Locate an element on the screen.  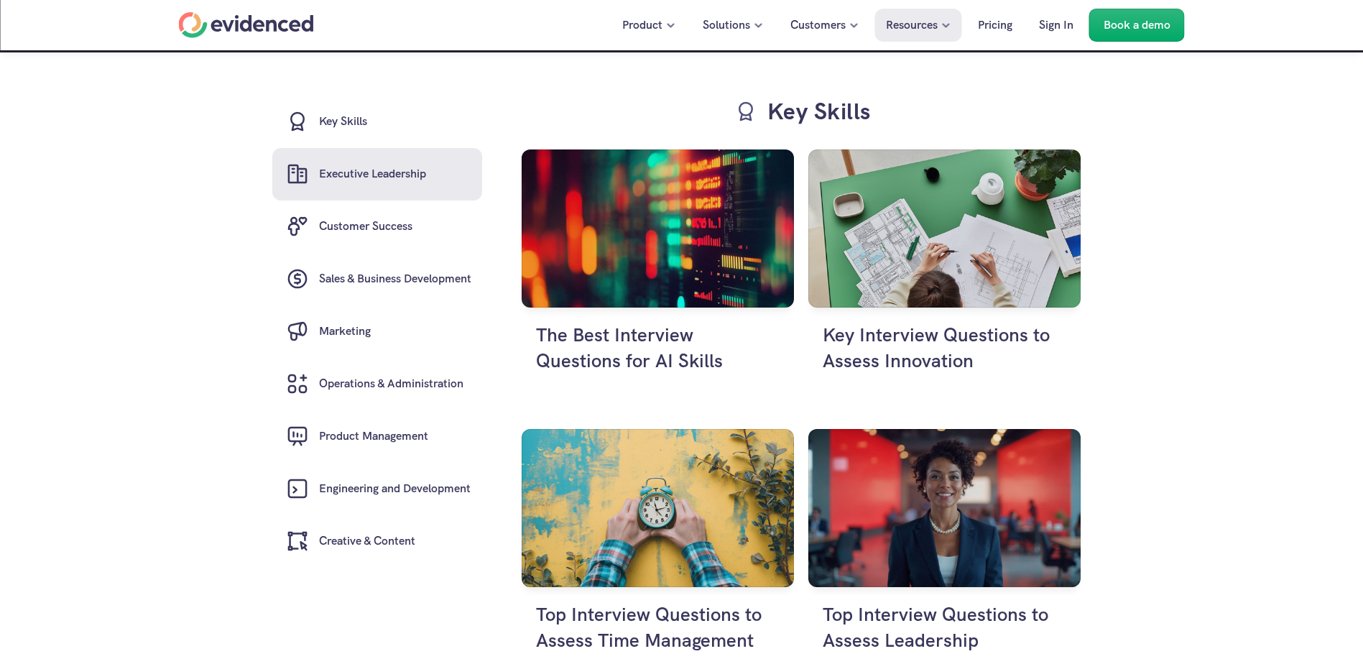
a: Sales & Business Development is located at coordinates (377, 279).